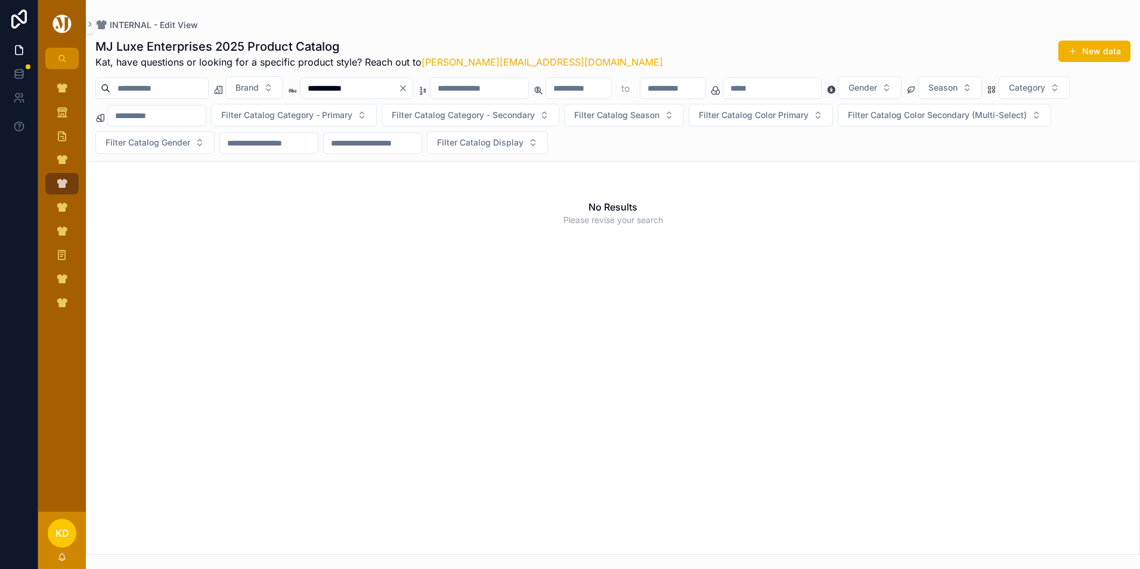 The width and height of the screenshot is (1140, 569). Describe the element at coordinates (613, 207) in the screenshot. I see `h2: No Results` at that location.